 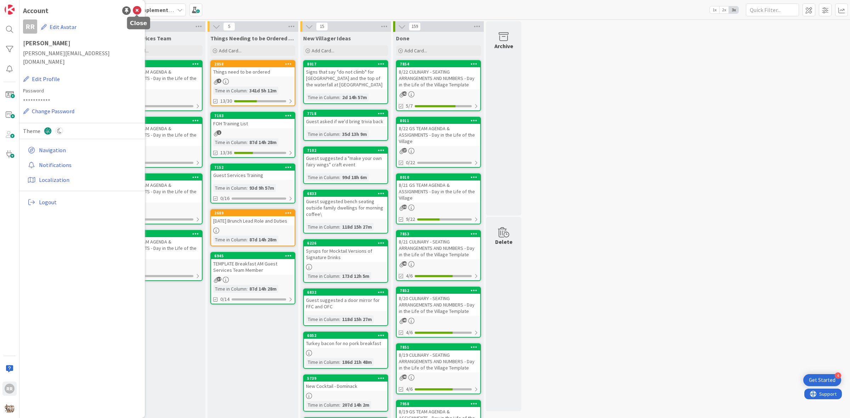 What do you see at coordinates (253, 69) in the screenshot?
I see `div: 2858Things need to be ordered` at bounding box center [253, 69].